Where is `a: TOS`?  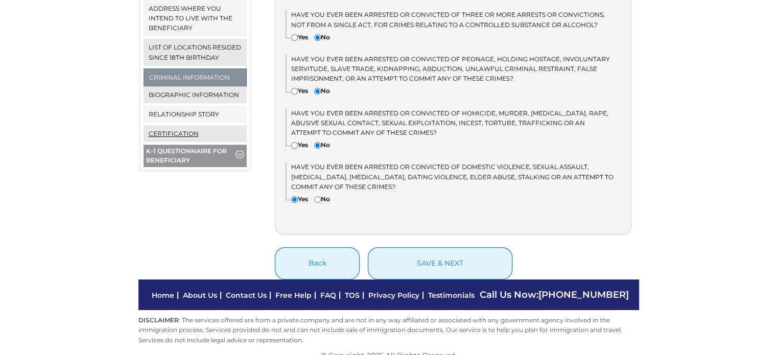
a: TOS is located at coordinates (352, 295).